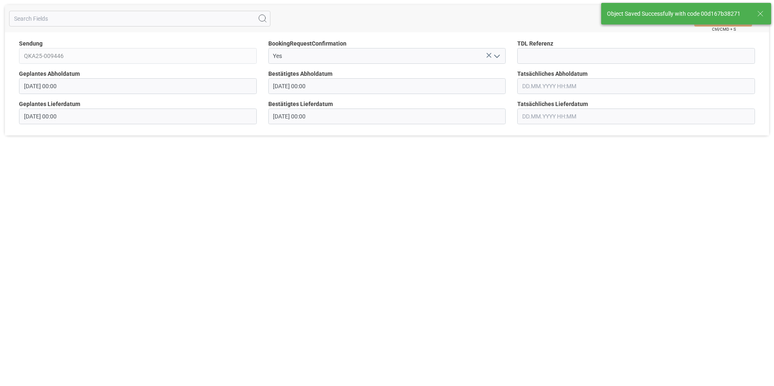 The width and height of the screenshot is (774, 386). Describe the element at coordinates (553, 104) in the screenshot. I see `span: Tatsächliches Lieferdatum` at that location.